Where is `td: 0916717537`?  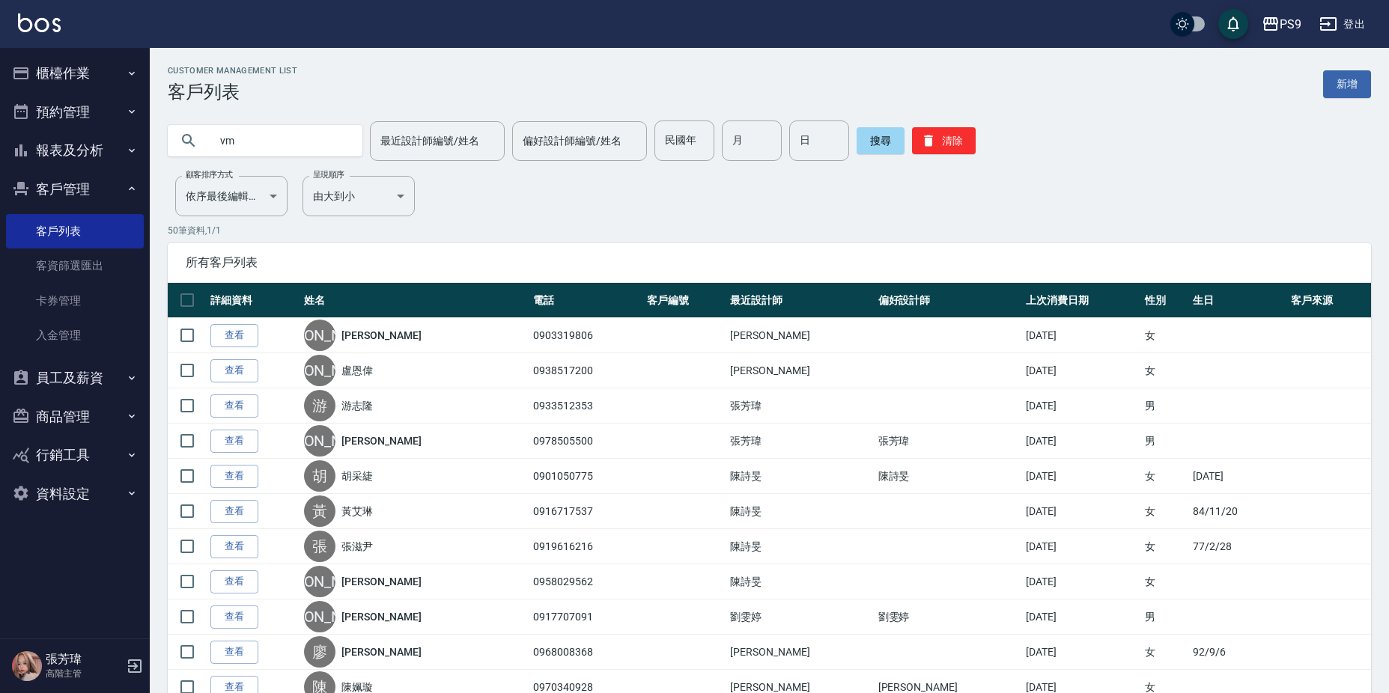
td: 0916717537 is located at coordinates (586, 511).